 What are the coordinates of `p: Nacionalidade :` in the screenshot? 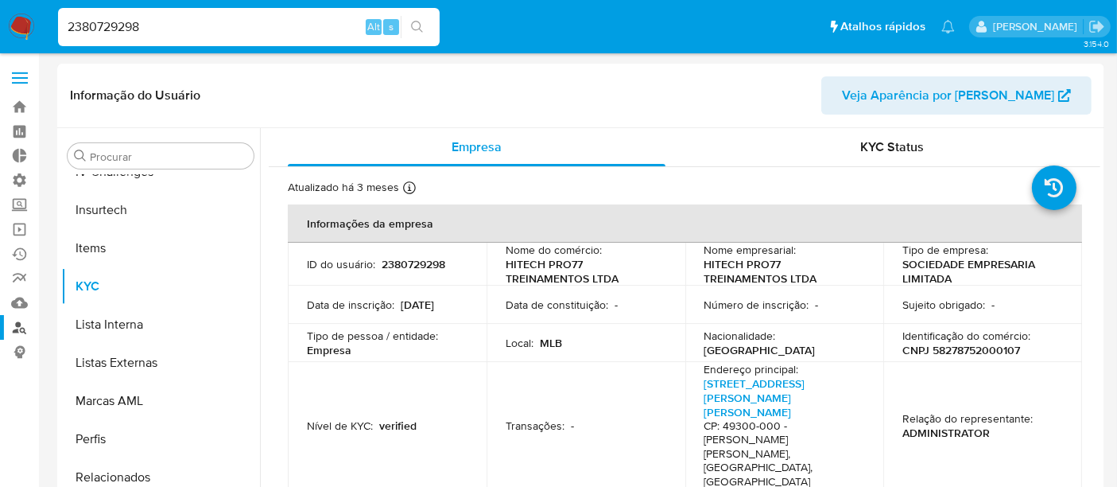 It's located at (740, 335).